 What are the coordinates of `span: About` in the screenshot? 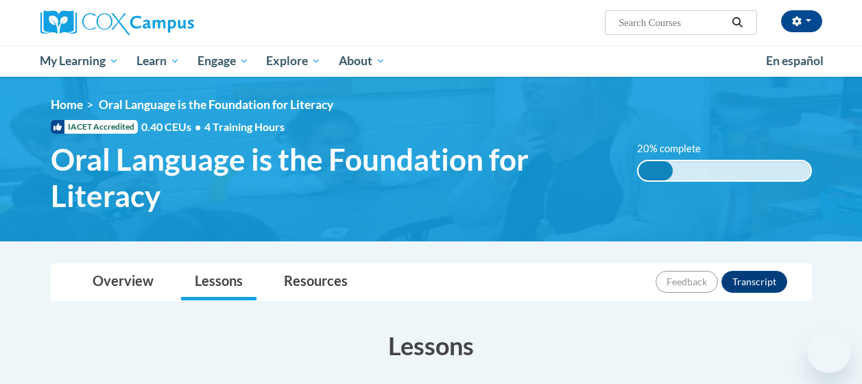 It's located at (362, 61).